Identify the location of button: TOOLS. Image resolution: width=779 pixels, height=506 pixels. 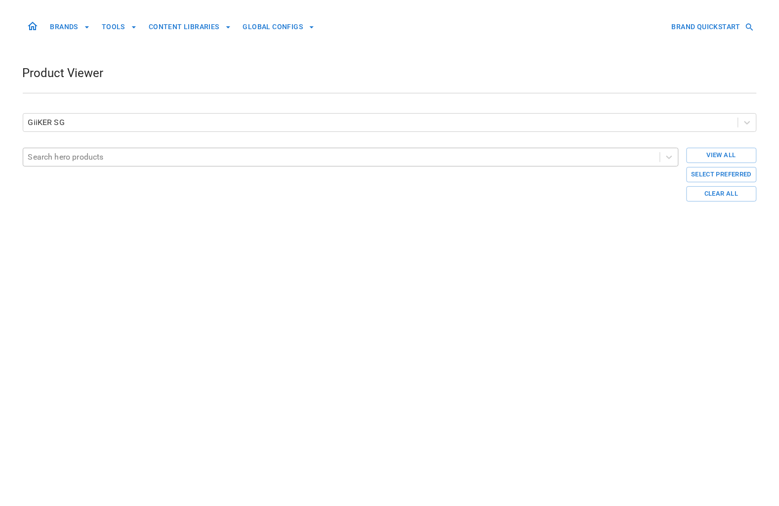
(119, 27).